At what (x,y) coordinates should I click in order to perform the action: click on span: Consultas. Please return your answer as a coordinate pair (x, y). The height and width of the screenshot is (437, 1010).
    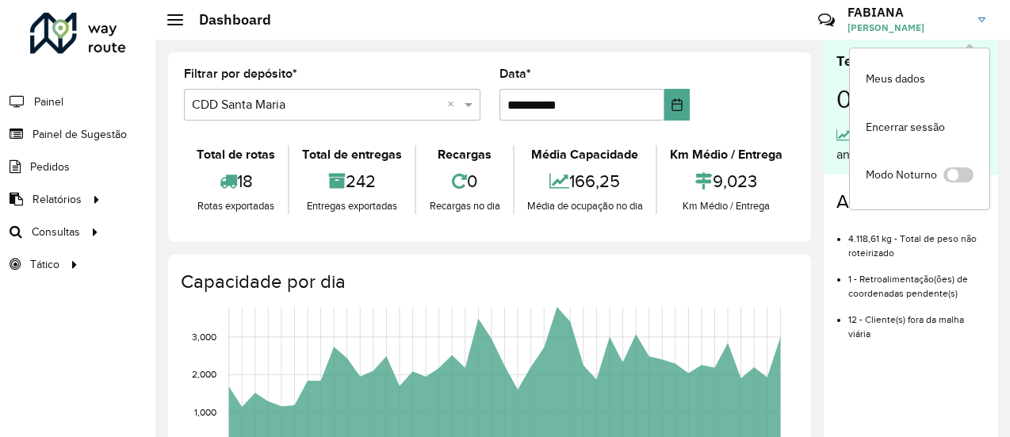
    Looking at the image, I should click on (55, 232).